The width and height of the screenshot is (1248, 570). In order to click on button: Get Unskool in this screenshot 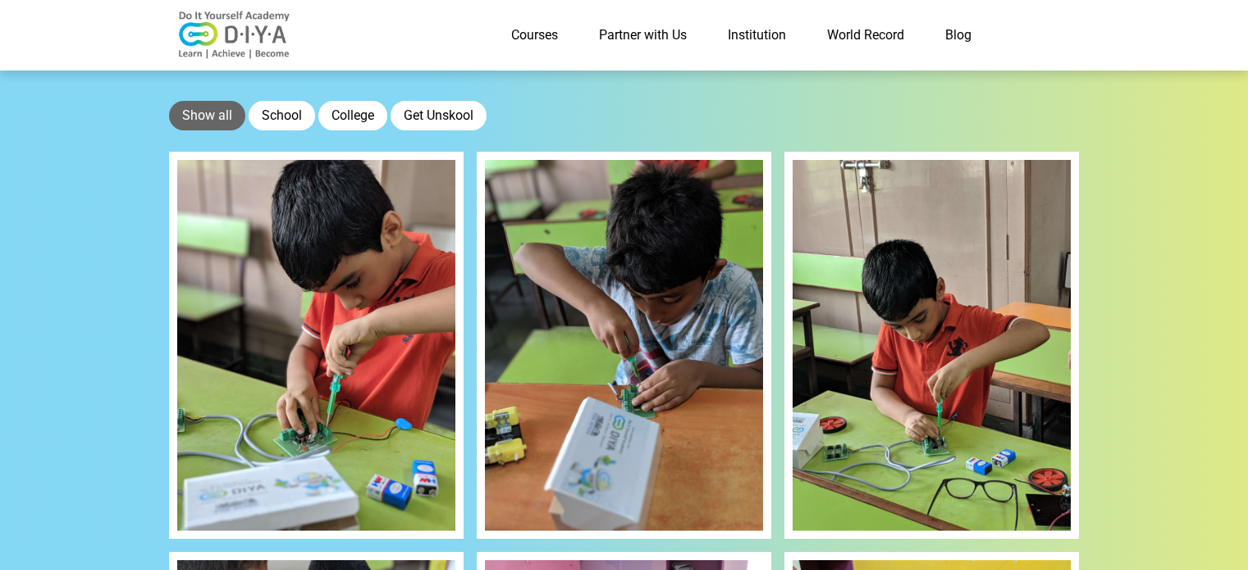, I will do `click(438, 116)`.